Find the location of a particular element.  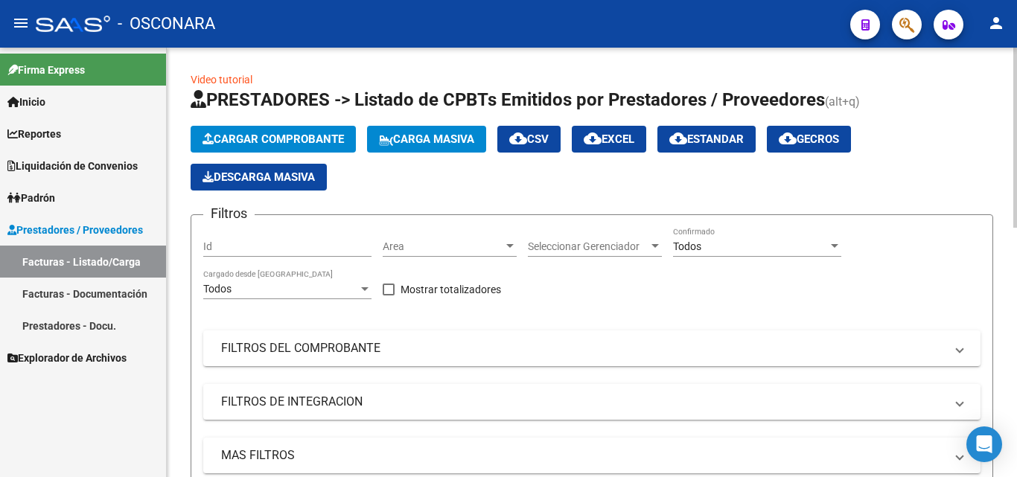

button: Cargar Comprobante is located at coordinates (273, 139).